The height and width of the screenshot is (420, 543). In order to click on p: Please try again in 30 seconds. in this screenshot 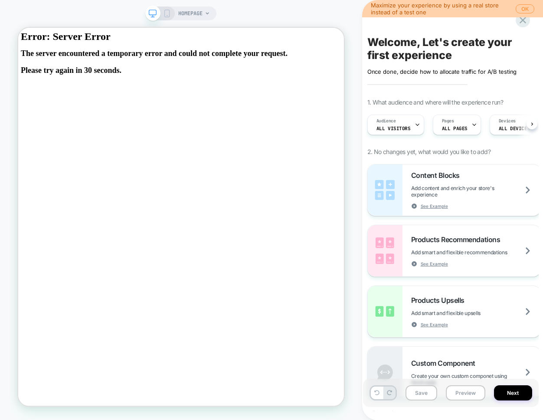, I will do `click(217, 56)`.